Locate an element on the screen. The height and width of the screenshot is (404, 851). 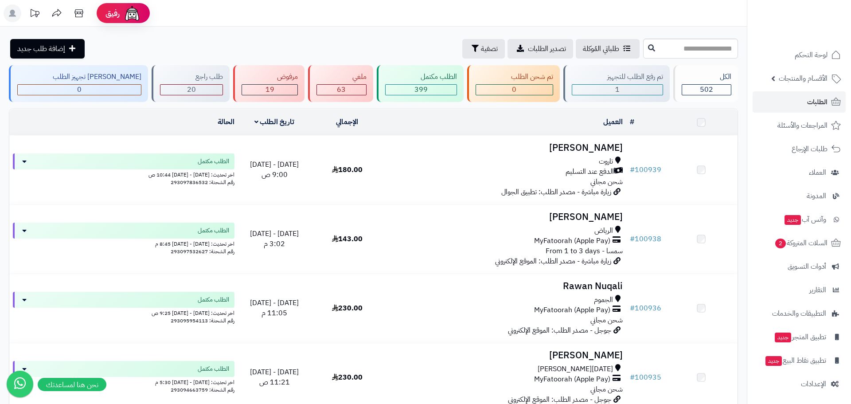
div: 63 is located at coordinates (341, 90).